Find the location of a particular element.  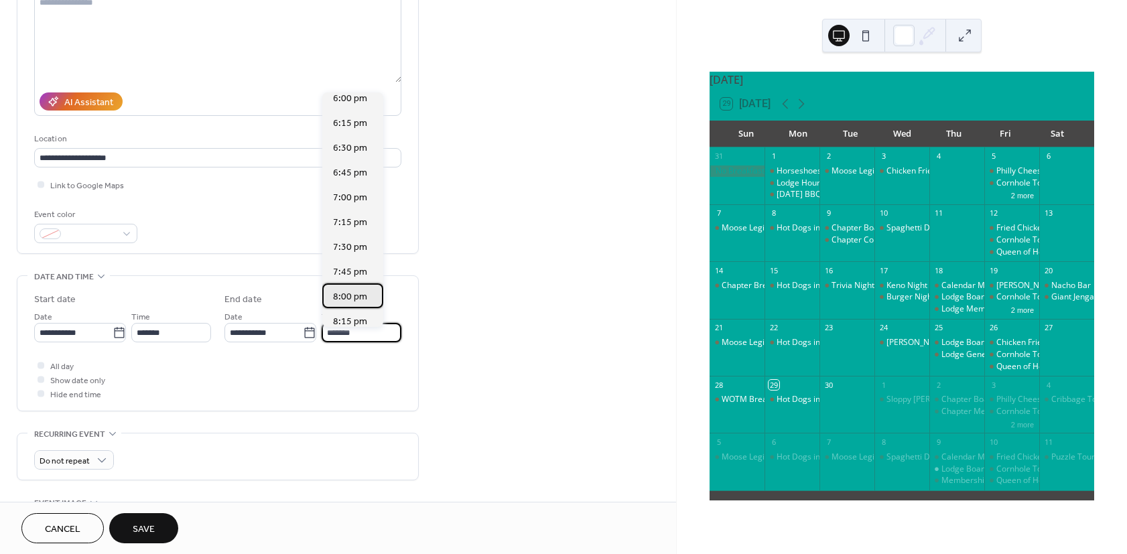

div: 12 is located at coordinates (993, 213).